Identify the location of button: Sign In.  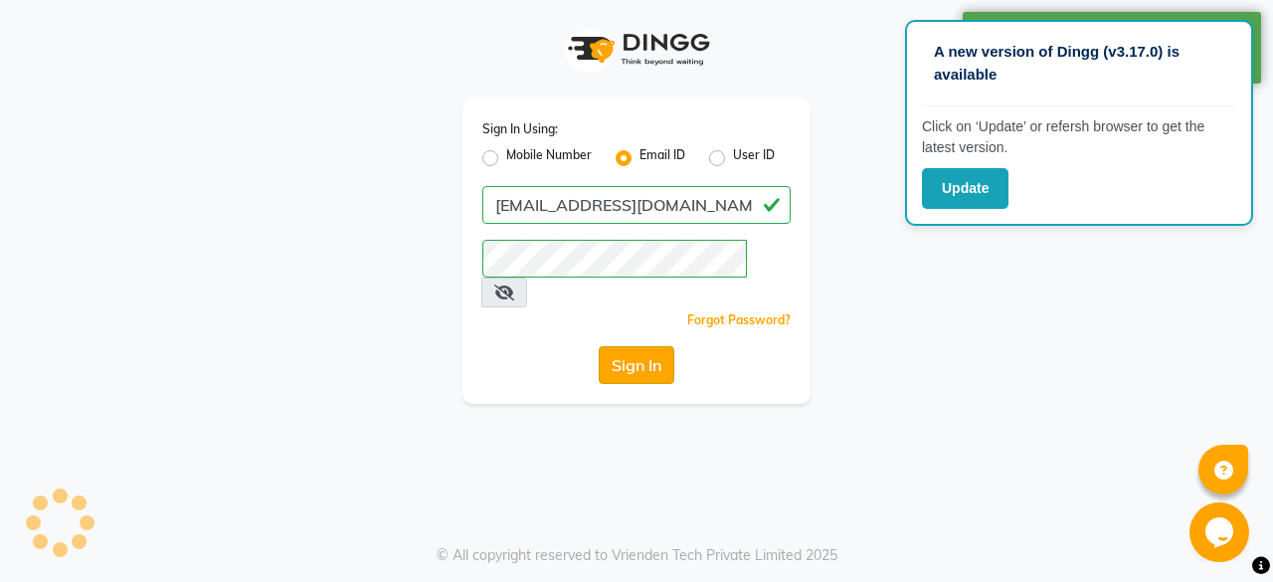
(637, 365).